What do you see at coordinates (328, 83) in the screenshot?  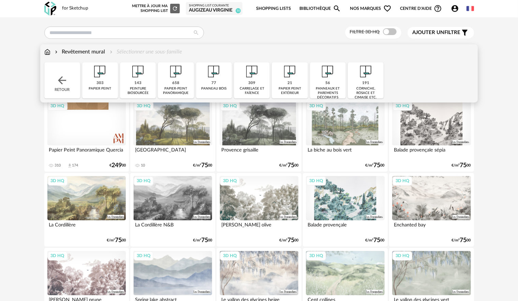 I see `div: 56` at bounding box center [328, 83].